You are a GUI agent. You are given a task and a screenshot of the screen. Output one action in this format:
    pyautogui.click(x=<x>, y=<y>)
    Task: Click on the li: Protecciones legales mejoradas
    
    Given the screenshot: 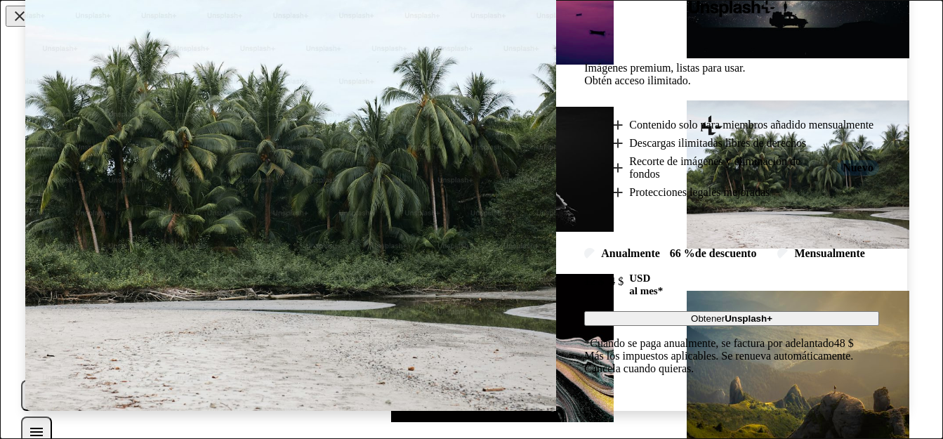 What is the action you would take?
    pyautogui.click(x=745, y=192)
    